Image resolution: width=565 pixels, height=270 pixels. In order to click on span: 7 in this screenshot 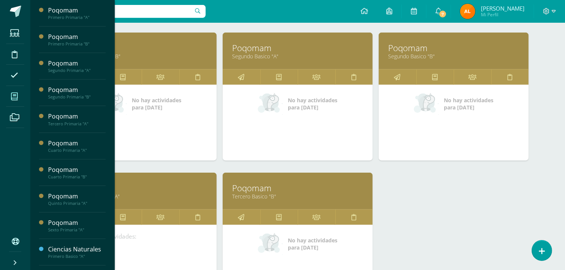, I will do `click(443, 14)`.